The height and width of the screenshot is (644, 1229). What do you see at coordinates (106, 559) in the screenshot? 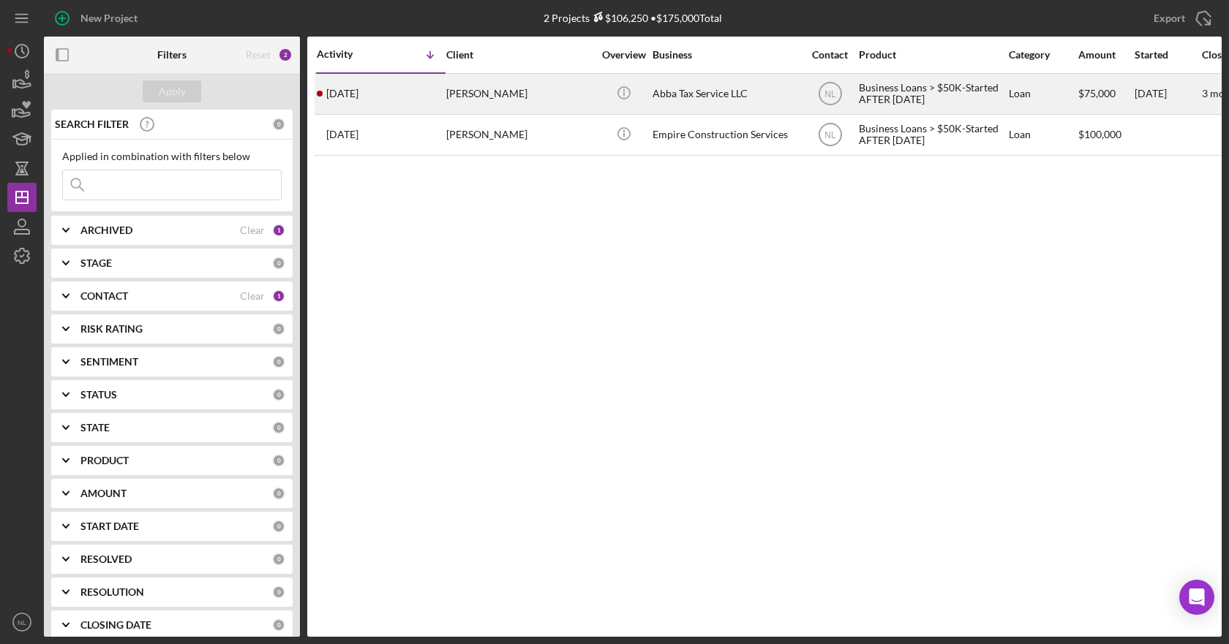
I see `b: RESOLVED` at bounding box center [106, 559].